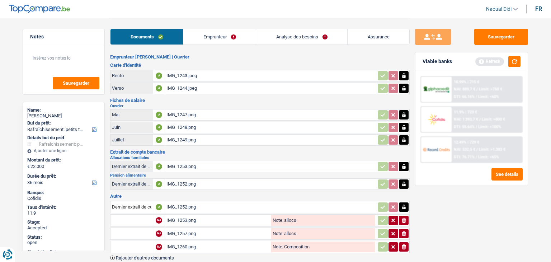 This screenshot has width=551, height=262. I want to click on img: AlphaCredit, so click(436, 89).